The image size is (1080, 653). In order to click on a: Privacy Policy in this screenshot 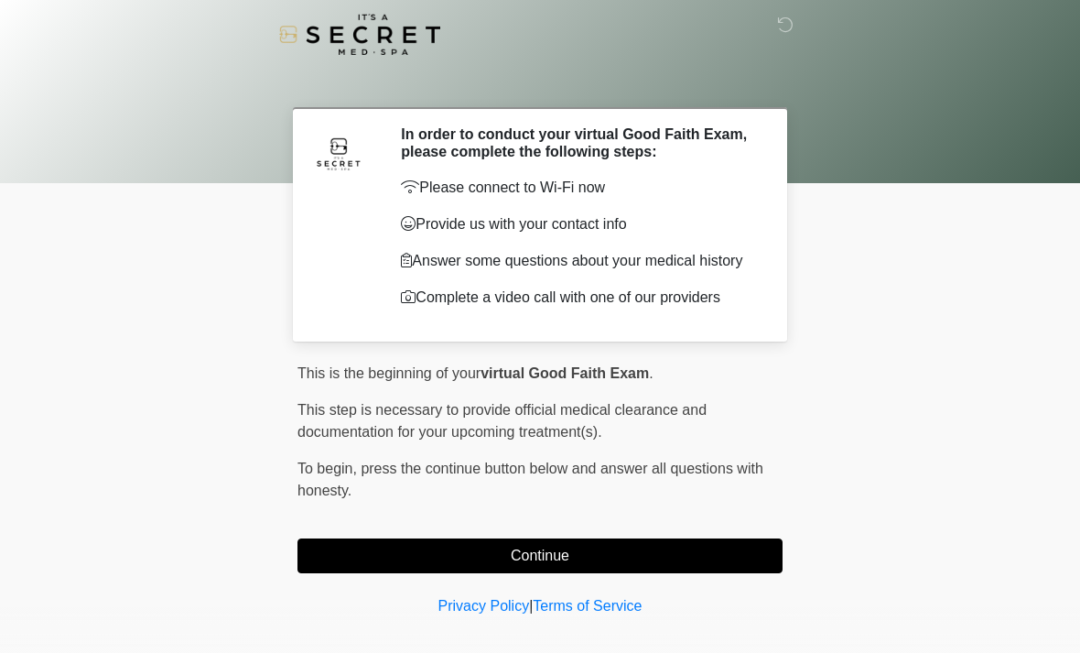, I will do `click(484, 605)`.